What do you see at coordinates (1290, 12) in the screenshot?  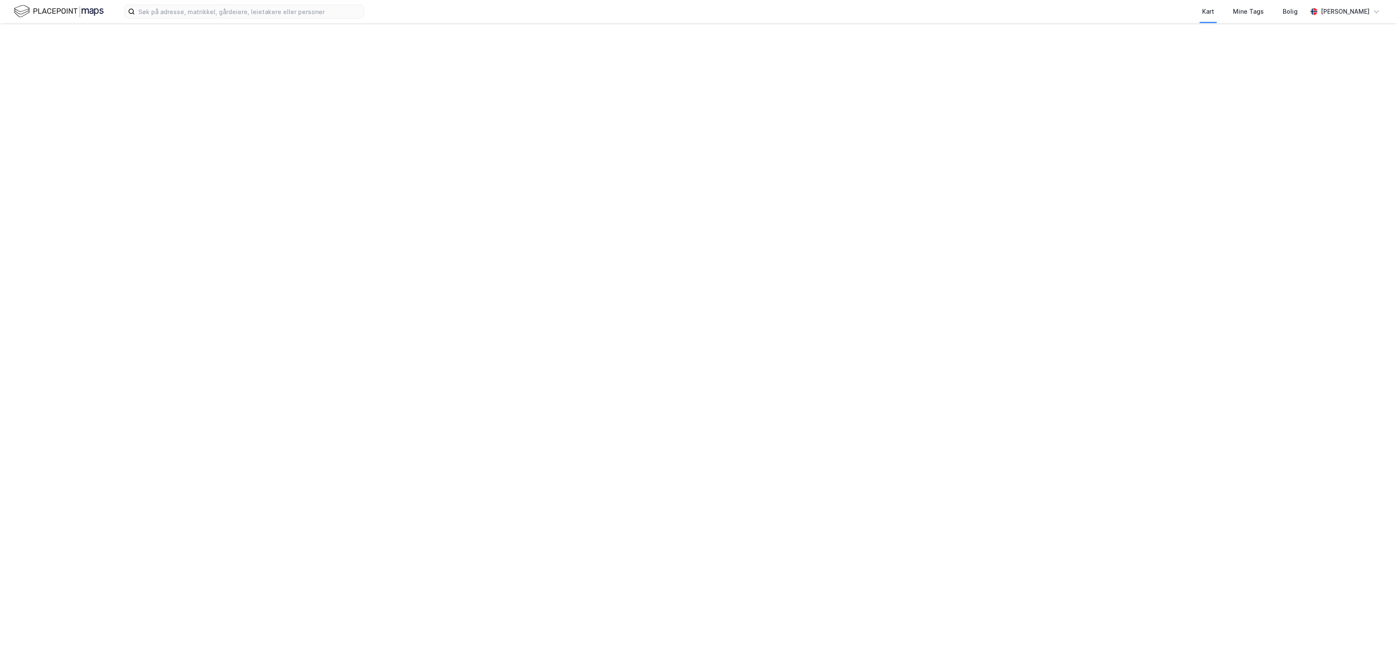 I see `div: Bolig` at bounding box center [1290, 12].